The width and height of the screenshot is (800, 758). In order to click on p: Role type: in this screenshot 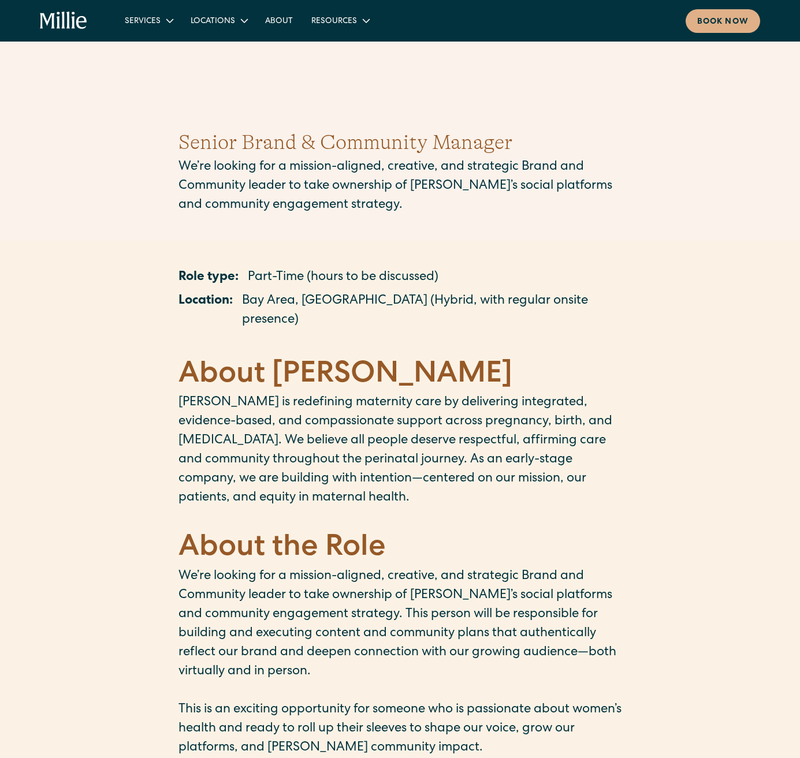, I will do `click(208, 278)`.